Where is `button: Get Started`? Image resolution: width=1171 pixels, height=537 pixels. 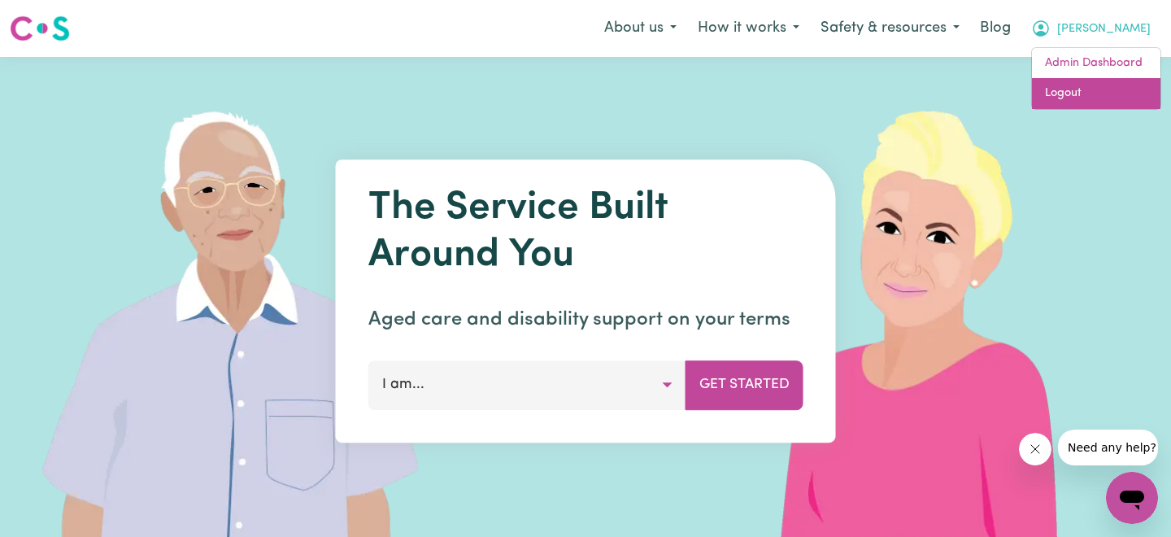
button: Get Started is located at coordinates (744, 384).